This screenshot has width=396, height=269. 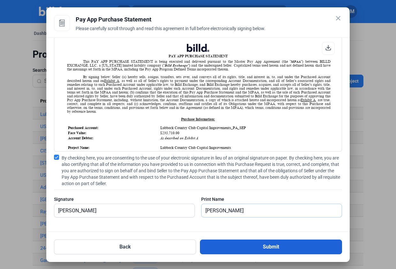 I want to click on td: Purchased Account:, so click(x=114, y=128).